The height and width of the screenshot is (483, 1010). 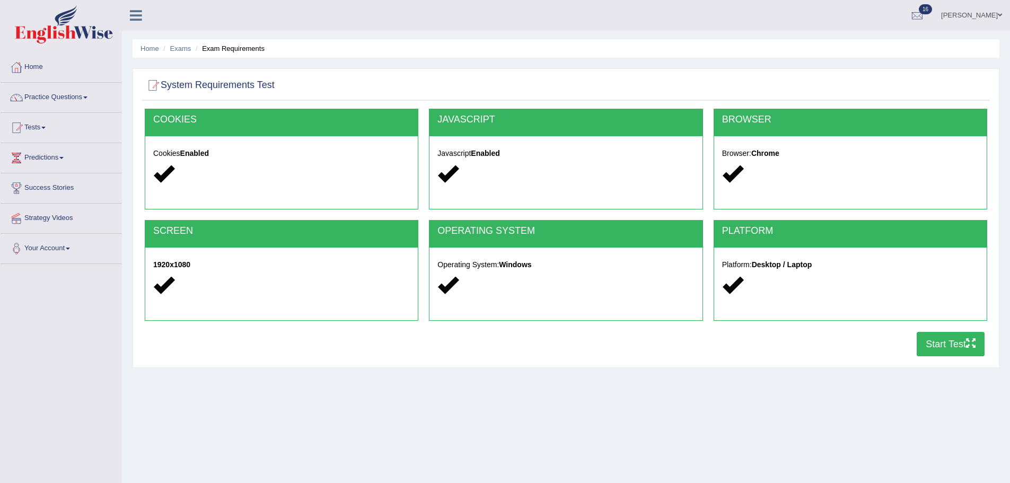 What do you see at coordinates (61, 217) in the screenshot?
I see `a: Strategy Videos` at bounding box center [61, 217].